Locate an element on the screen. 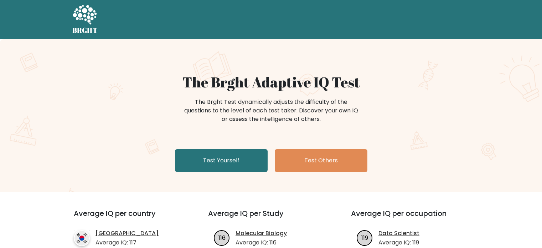  h3: Average IQ per country is located at coordinates (128, 218).